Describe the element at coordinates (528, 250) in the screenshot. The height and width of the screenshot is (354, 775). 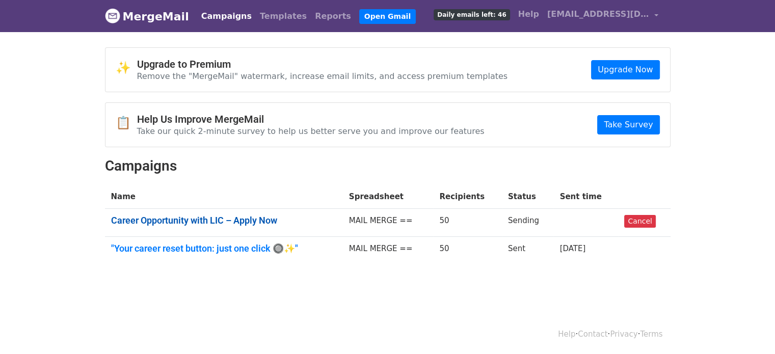
I see `td: Sent` at that location.